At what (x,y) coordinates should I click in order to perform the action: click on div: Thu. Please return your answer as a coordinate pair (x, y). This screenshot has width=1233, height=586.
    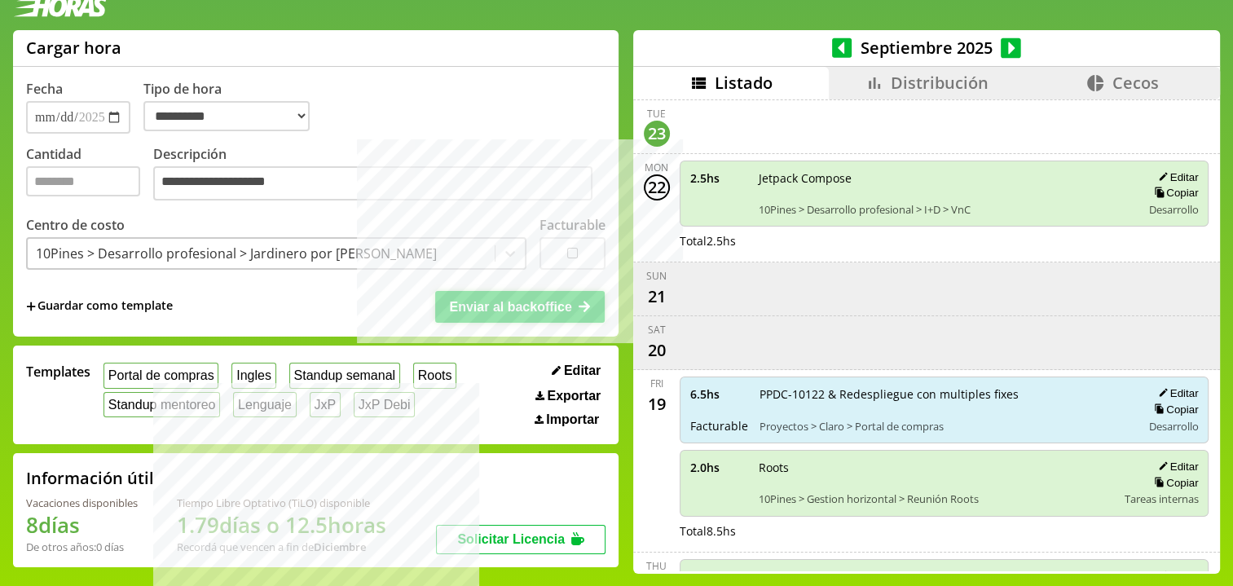
    Looking at the image, I should click on (656, 565).